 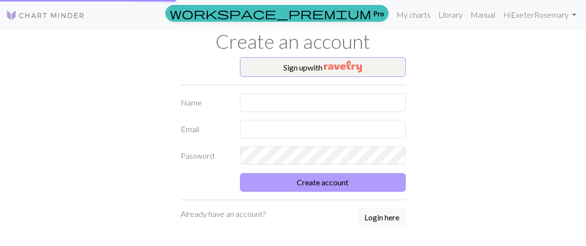 What do you see at coordinates (540, 15) in the screenshot?
I see `a: HiExeterRosemary` at bounding box center [540, 15].